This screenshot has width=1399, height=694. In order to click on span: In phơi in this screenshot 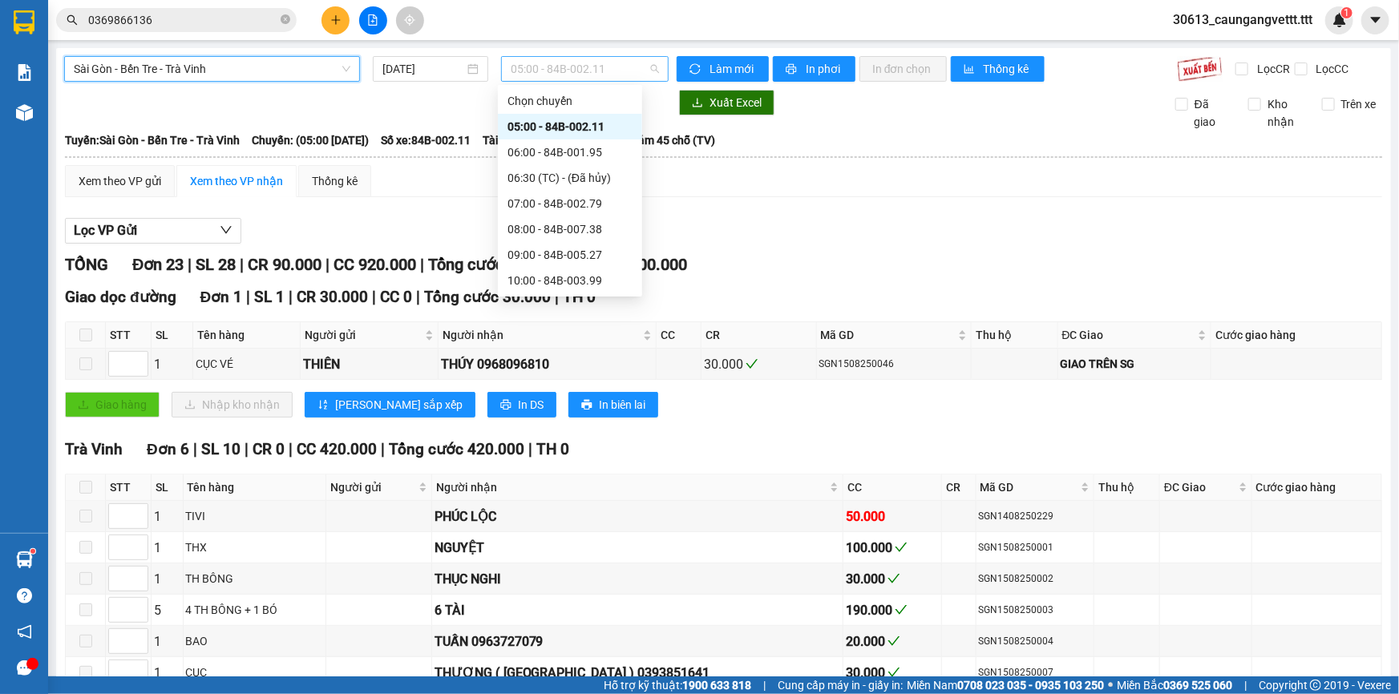, I will do `click(824, 69)`.